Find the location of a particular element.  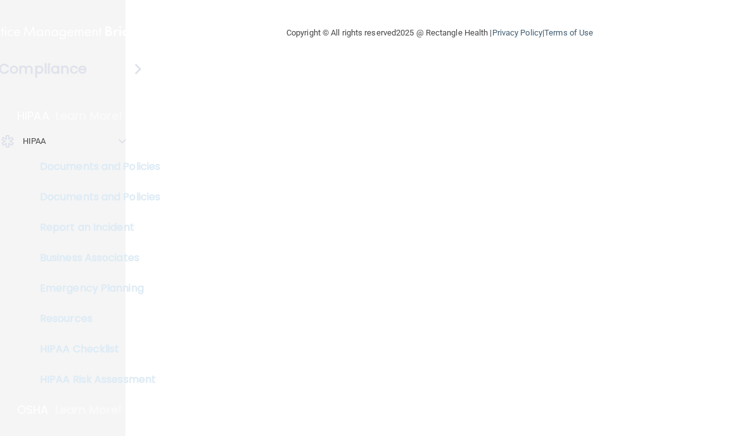

p: OSHA is located at coordinates (33, 410).